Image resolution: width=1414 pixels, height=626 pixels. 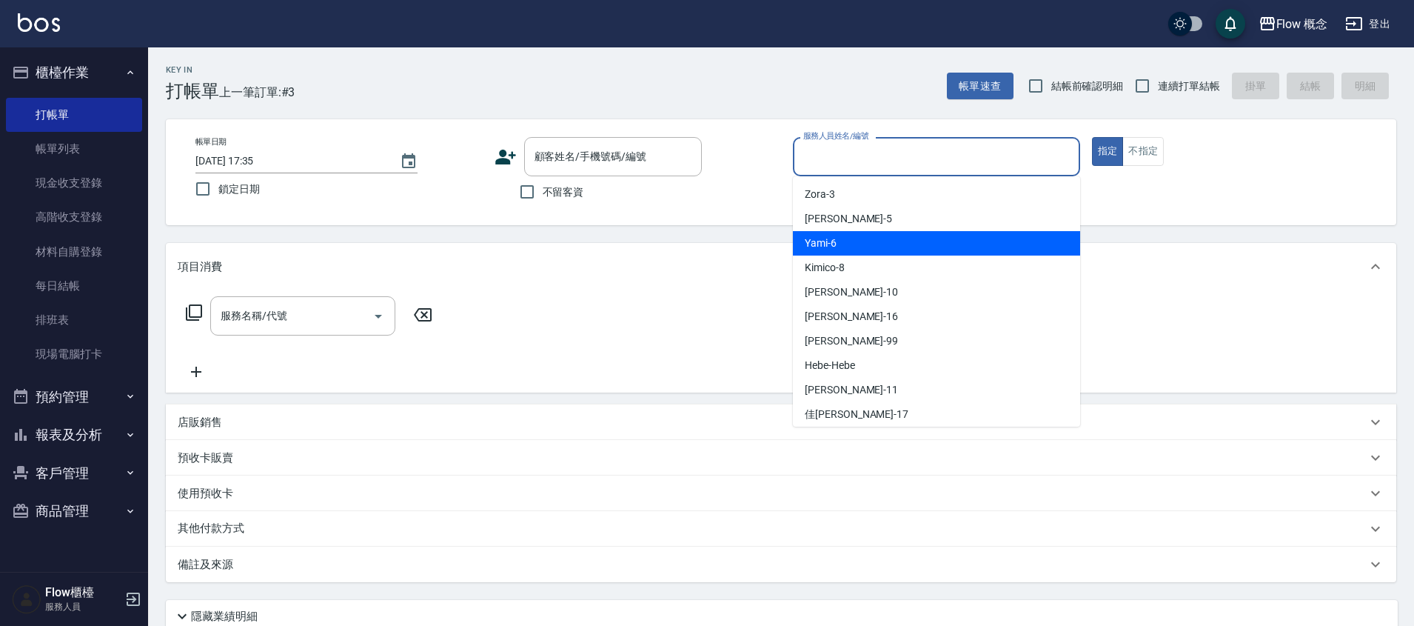 What do you see at coordinates (830, 365) in the screenshot?
I see `span: Hebe -Hebe` at bounding box center [830, 365].